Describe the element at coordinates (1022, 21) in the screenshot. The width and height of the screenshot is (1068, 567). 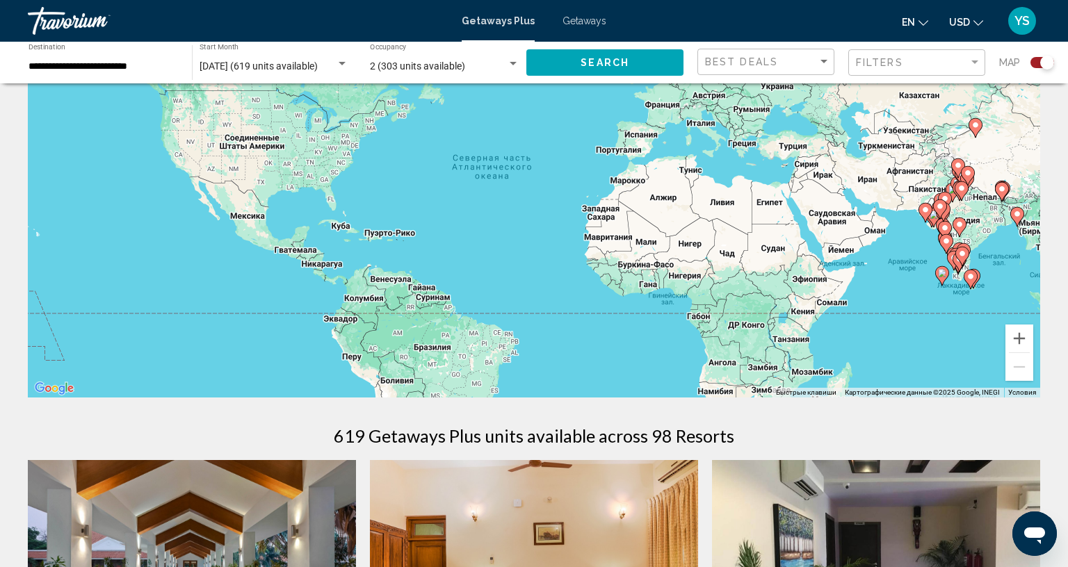
I see `span: YS` at that location.